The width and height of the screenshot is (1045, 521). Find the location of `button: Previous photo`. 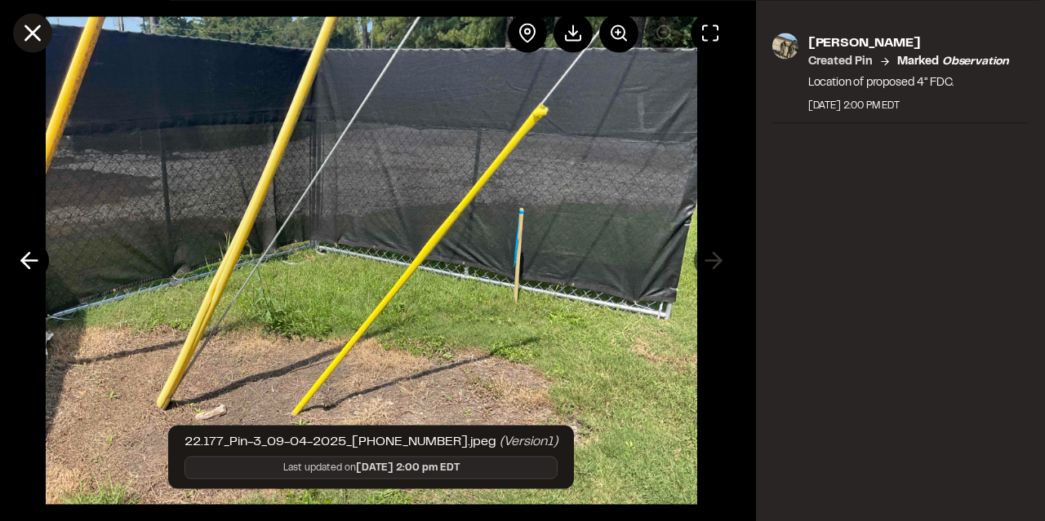

button: Previous photo is located at coordinates (29, 261).